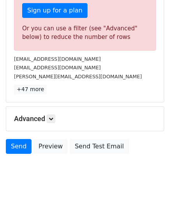  I want to click on div: Or you can use a filter (see "Advanced" below) to reduce the number of rows, so click(85, 33).